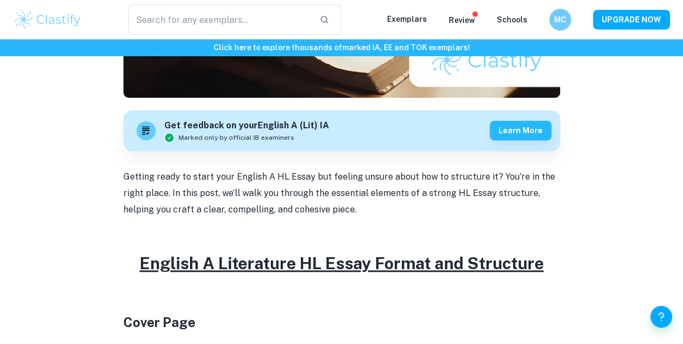 The width and height of the screenshot is (683, 344). I want to click on a: Schools, so click(512, 20).